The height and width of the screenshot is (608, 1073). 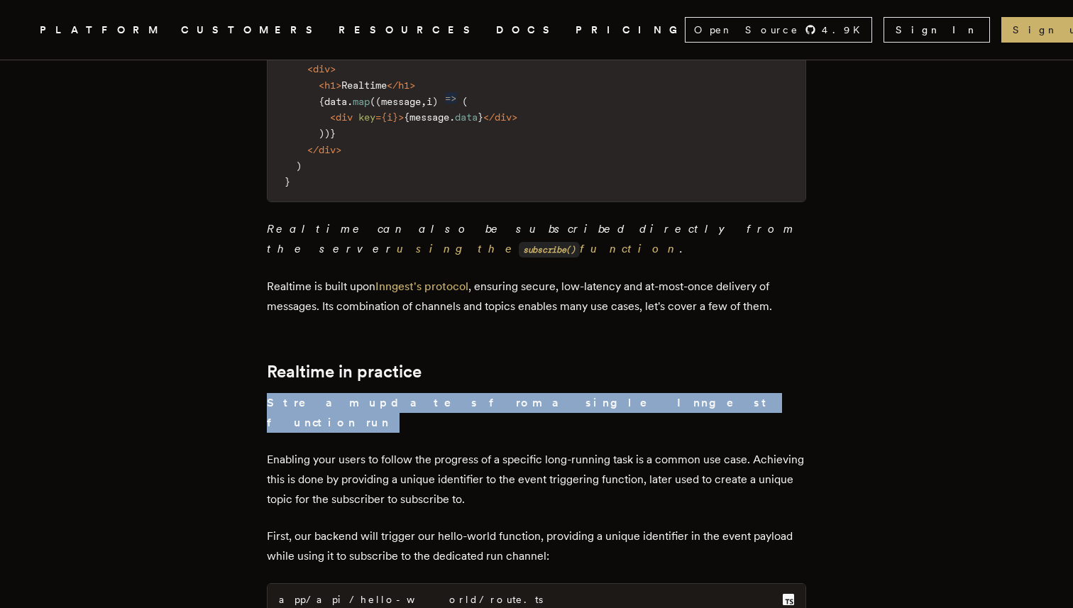 I want to click on span: Realtime, so click(x=364, y=85).